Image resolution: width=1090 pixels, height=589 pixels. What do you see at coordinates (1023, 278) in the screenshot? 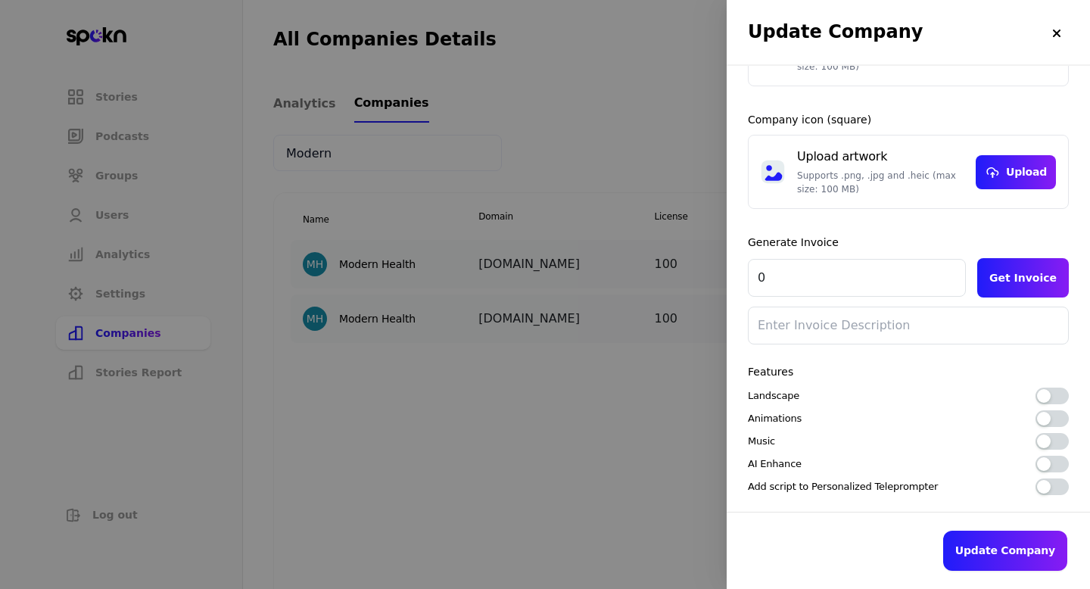
I see `button: Get Invoice` at bounding box center [1023, 278].